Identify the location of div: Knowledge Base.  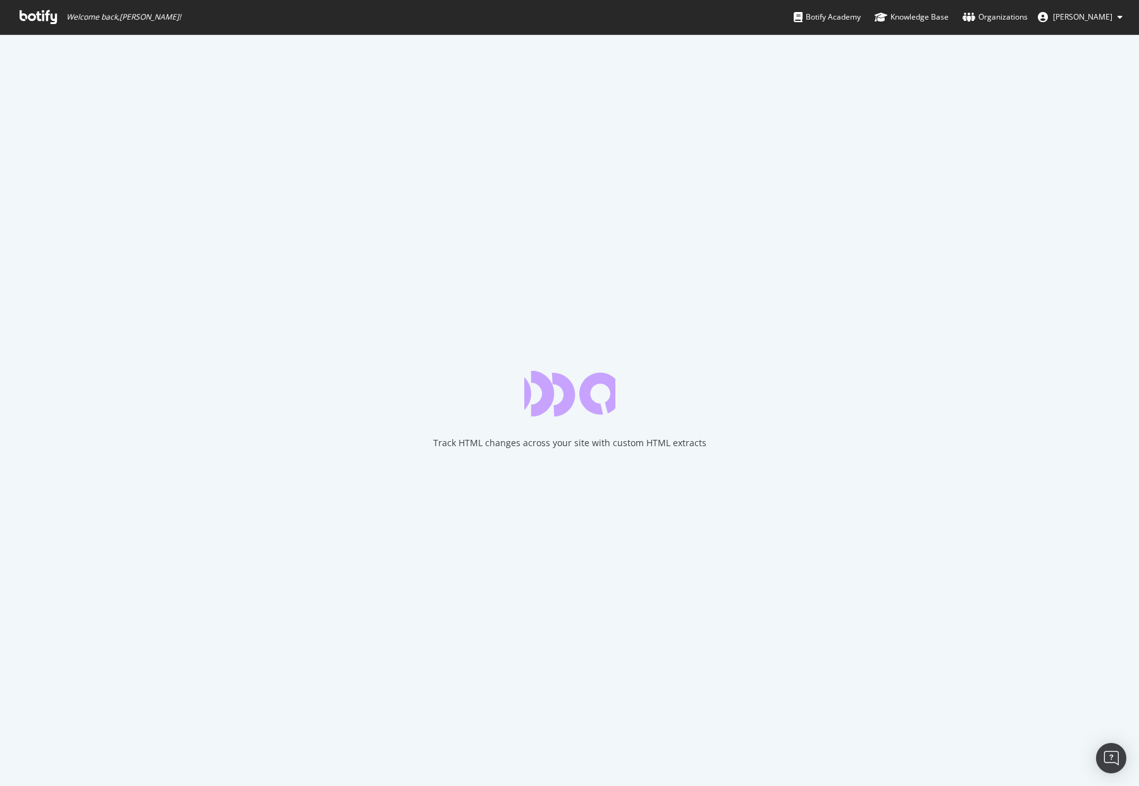
(911, 17).